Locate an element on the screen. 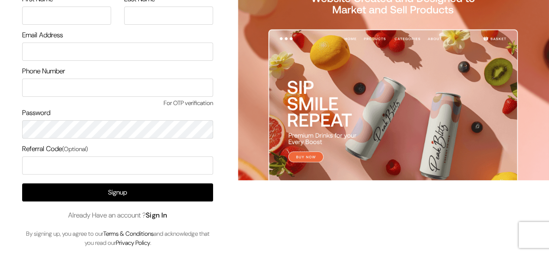 Image resolution: width=549 pixels, height=254 pixels. span: Already Have an account ? is located at coordinates (118, 215).